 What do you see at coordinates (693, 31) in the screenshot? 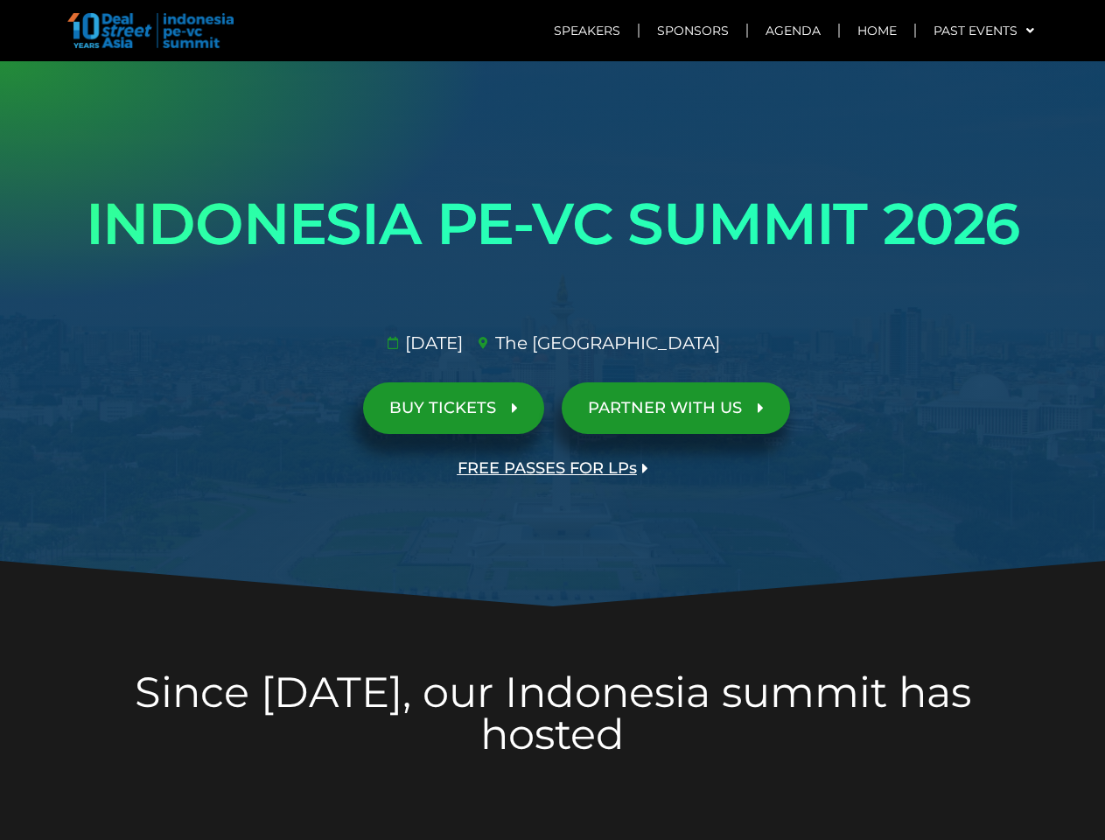
I see `a: Sponsors` at bounding box center [693, 31].